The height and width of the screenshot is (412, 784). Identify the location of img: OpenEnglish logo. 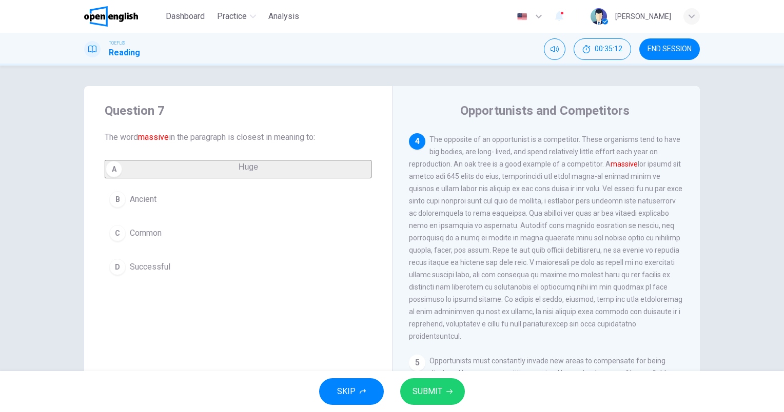
(111, 16).